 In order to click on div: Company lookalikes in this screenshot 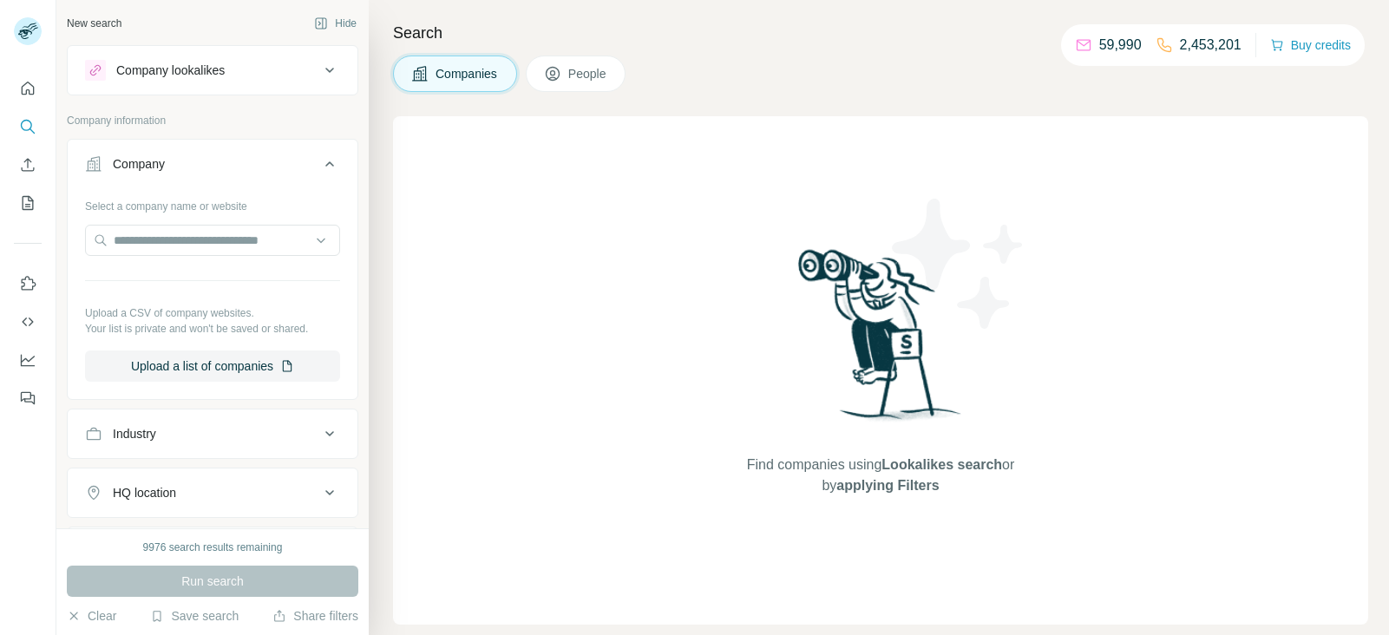, I will do `click(170, 70)`.